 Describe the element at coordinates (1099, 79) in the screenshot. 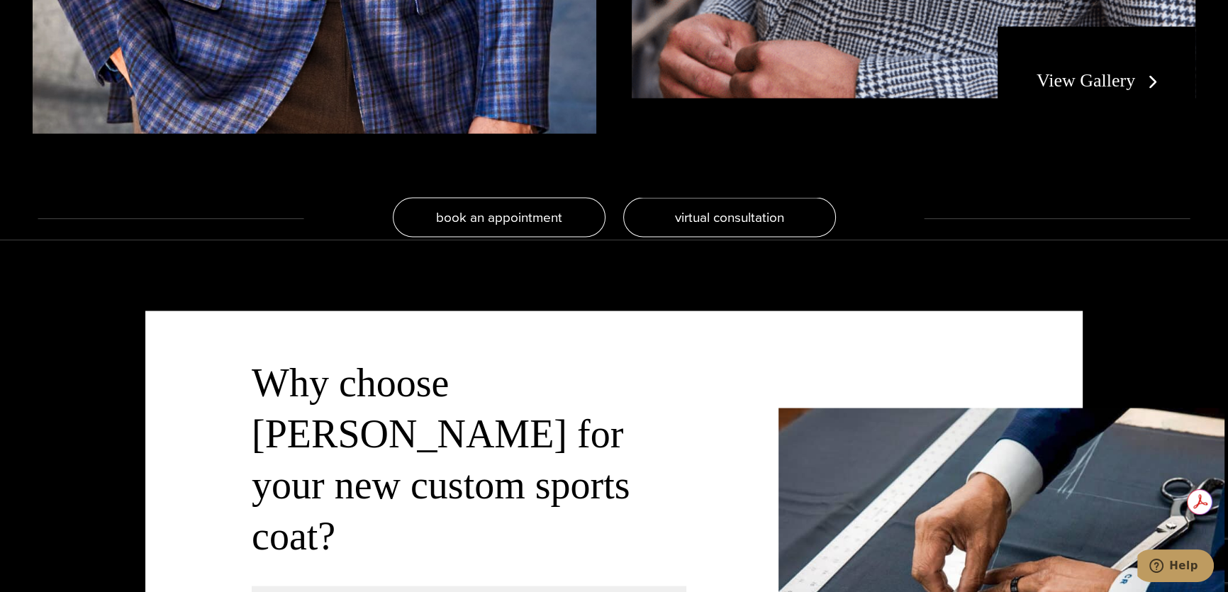

I see `a: View Gallery` at that location.